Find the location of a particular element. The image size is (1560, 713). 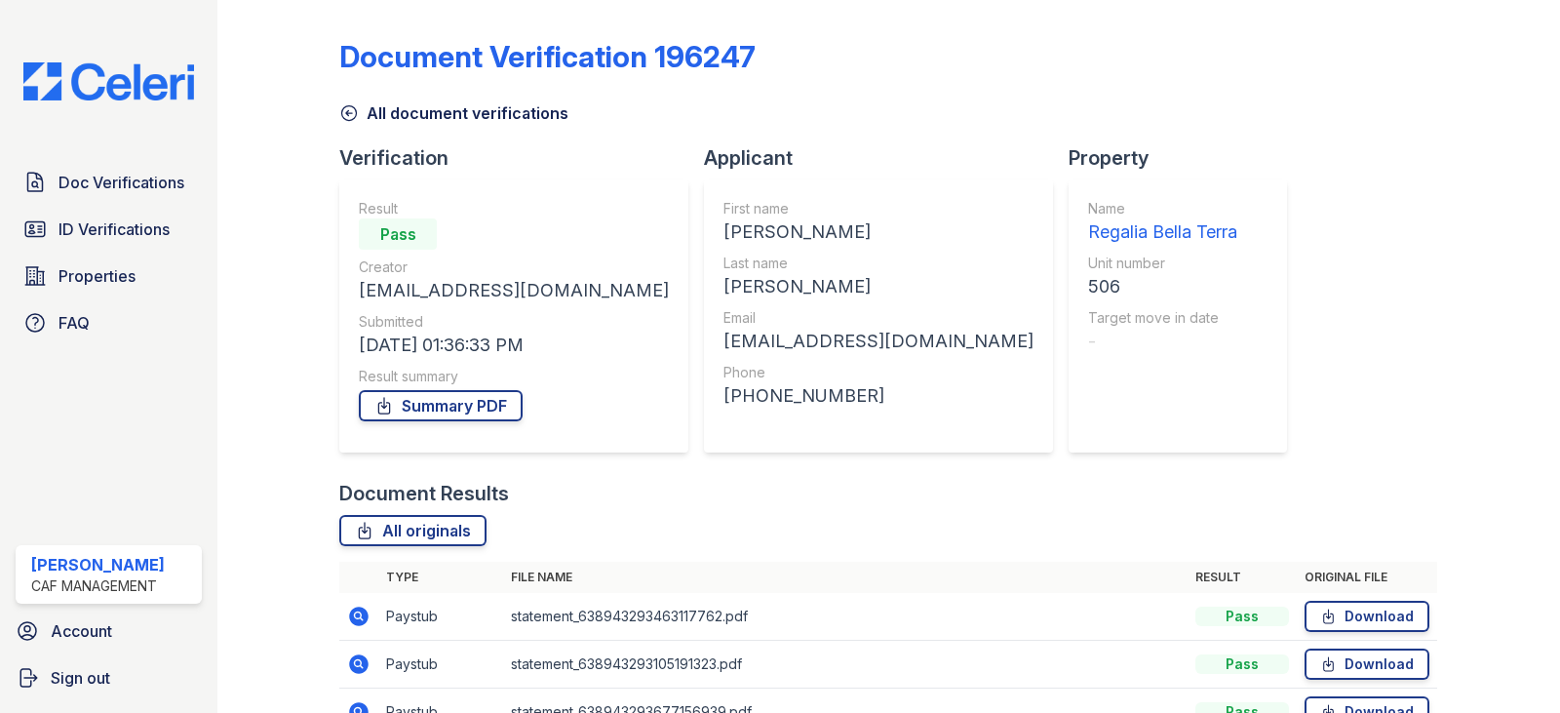

a: Account is located at coordinates (108, 631).